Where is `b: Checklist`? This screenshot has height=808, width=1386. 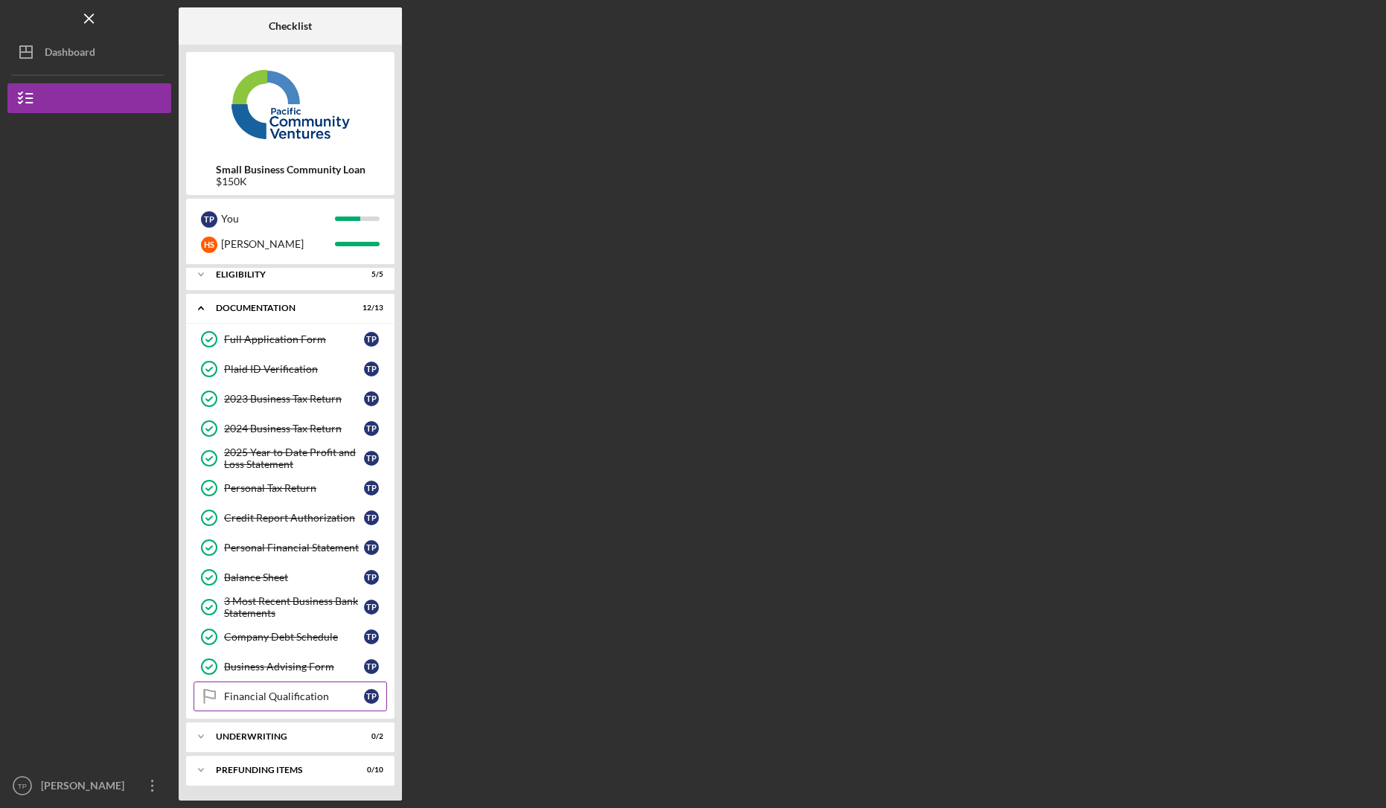
b: Checklist is located at coordinates (290, 26).